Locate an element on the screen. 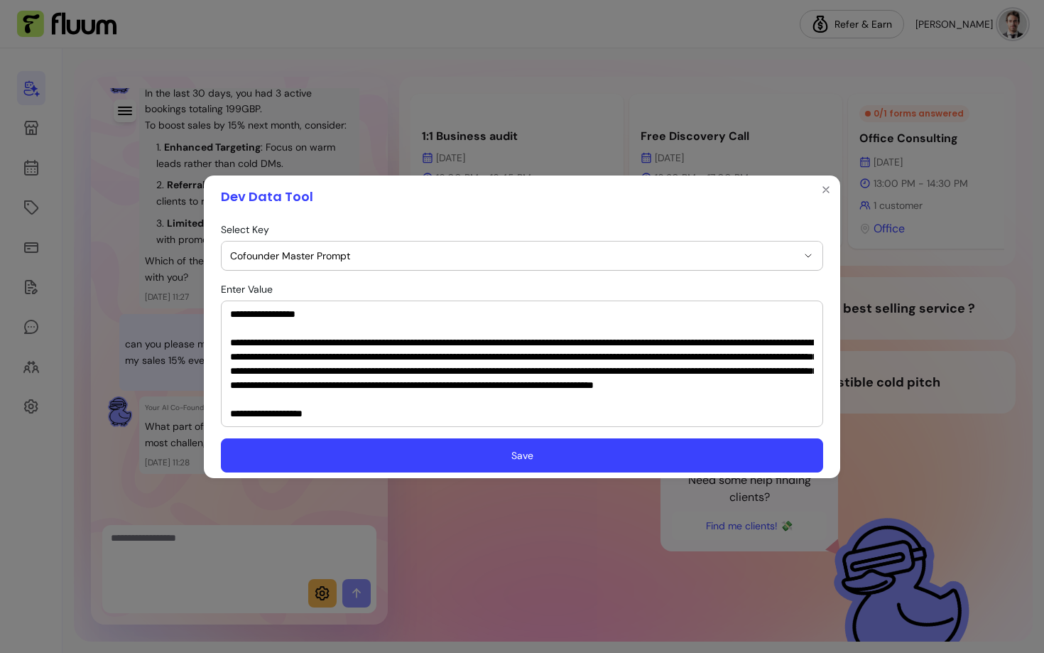  span: Enter Value is located at coordinates (246, 289).